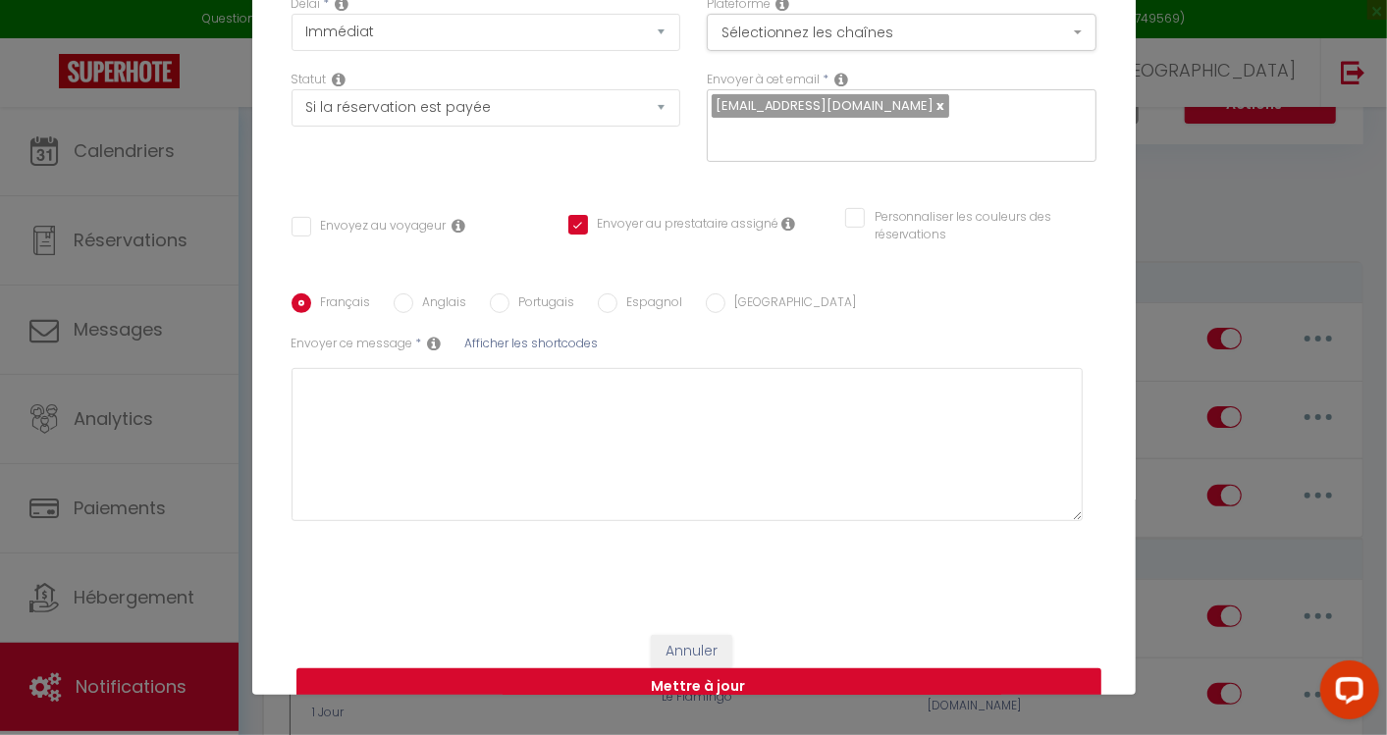  What do you see at coordinates (45, 37) in the screenshot?
I see `button: Open LiveChat chat widget` at bounding box center [45, 37].